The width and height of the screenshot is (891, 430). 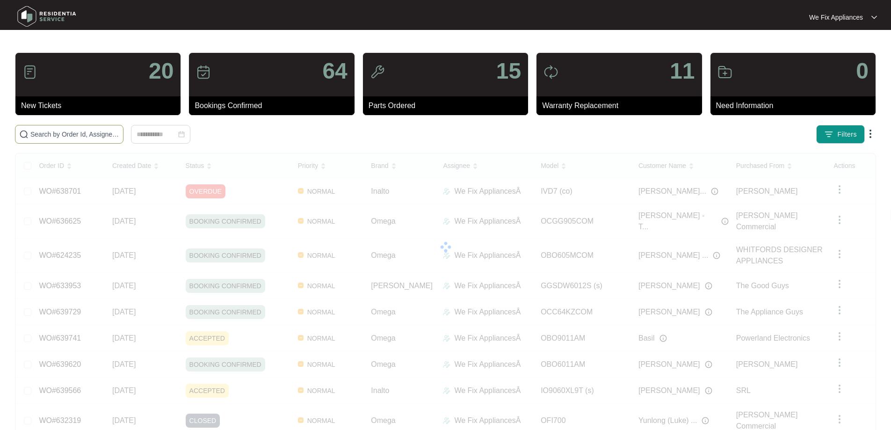 What do you see at coordinates (862, 71) in the screenshot?
I see `p: 0` at bounding box center [862, 71].